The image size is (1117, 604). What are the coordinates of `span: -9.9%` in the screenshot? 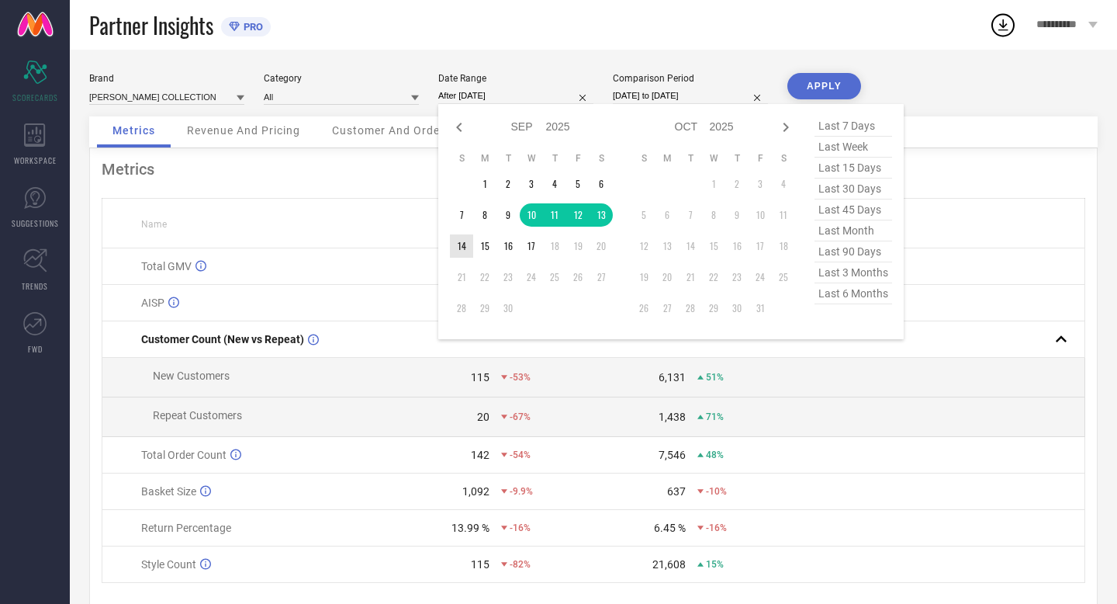 It's located at (521, 491).